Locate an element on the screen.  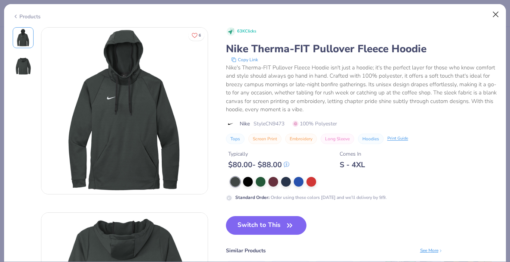
img: Back is located at coordinates (23, 66).